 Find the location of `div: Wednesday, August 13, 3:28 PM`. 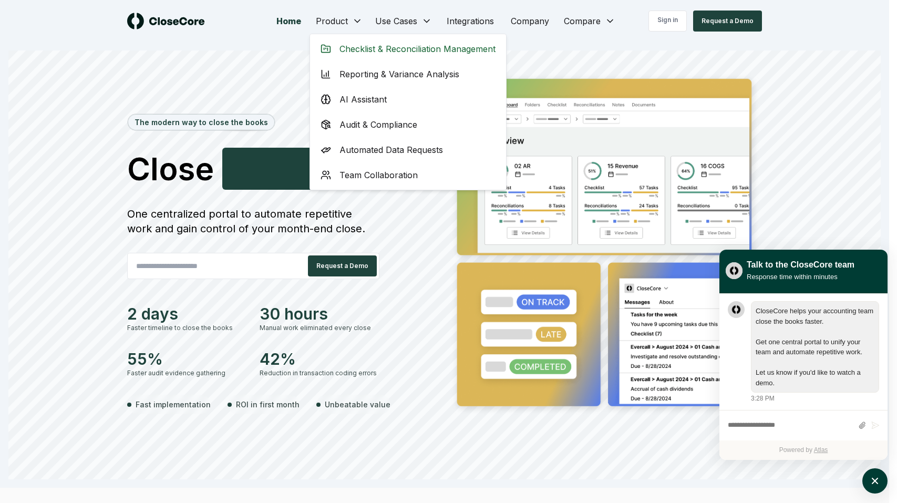

div: Wednesday, August 13, 3:28 PM is located at coordinates (815, 352).